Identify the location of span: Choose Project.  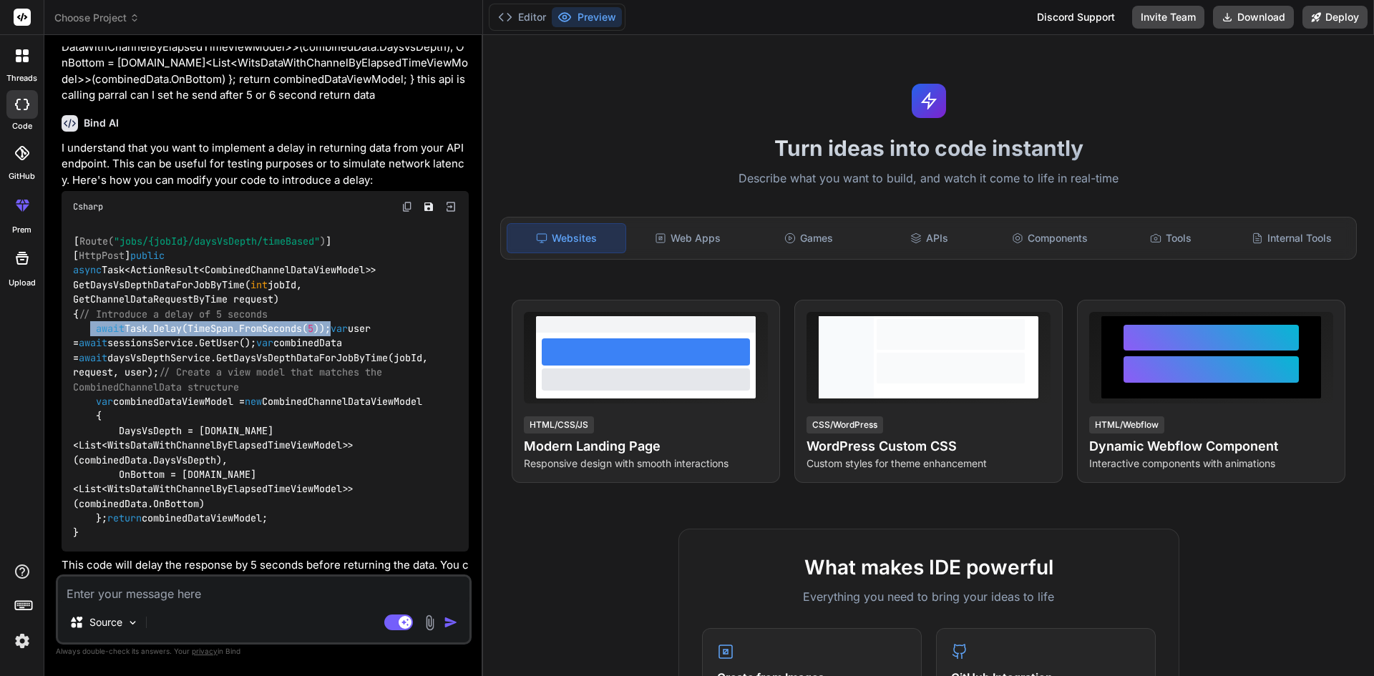
(97, 18).